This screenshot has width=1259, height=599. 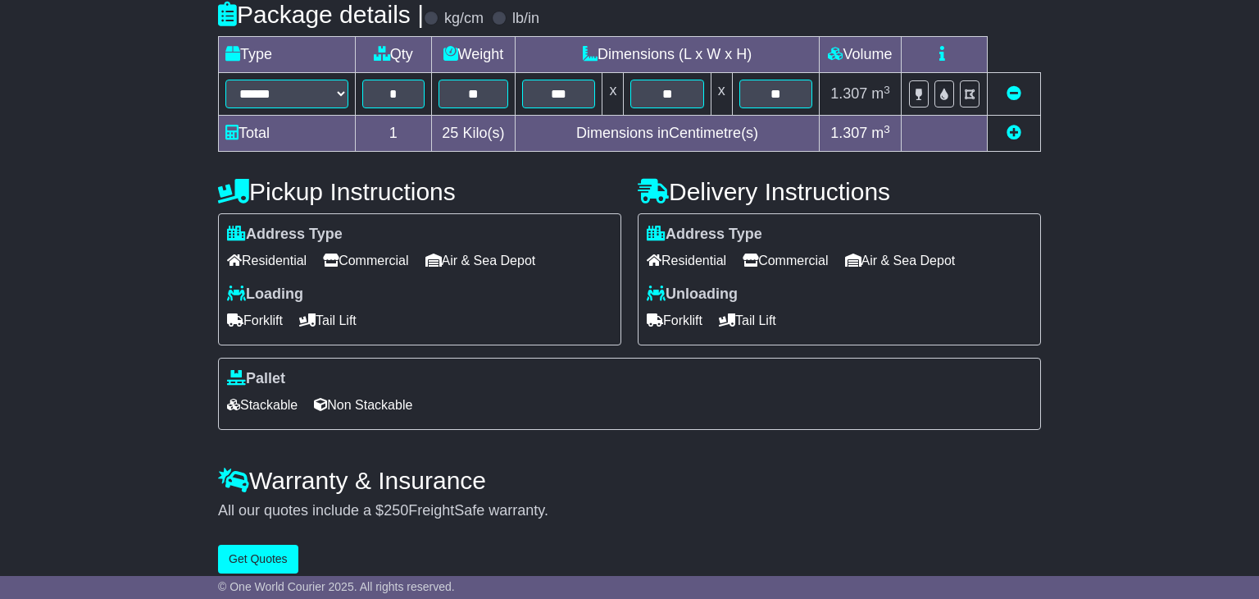 I want to click on td: Type, so click(x=287, y=55).